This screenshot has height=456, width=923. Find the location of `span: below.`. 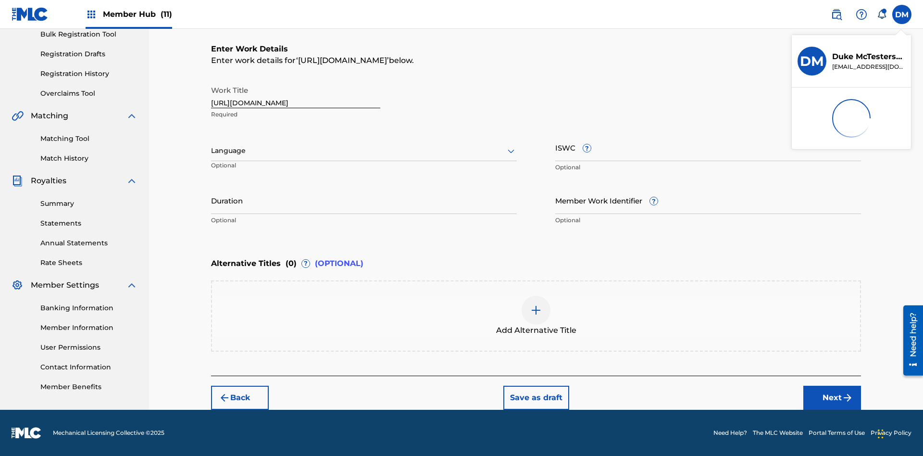

span: below. is located at coordinates (401, 60).